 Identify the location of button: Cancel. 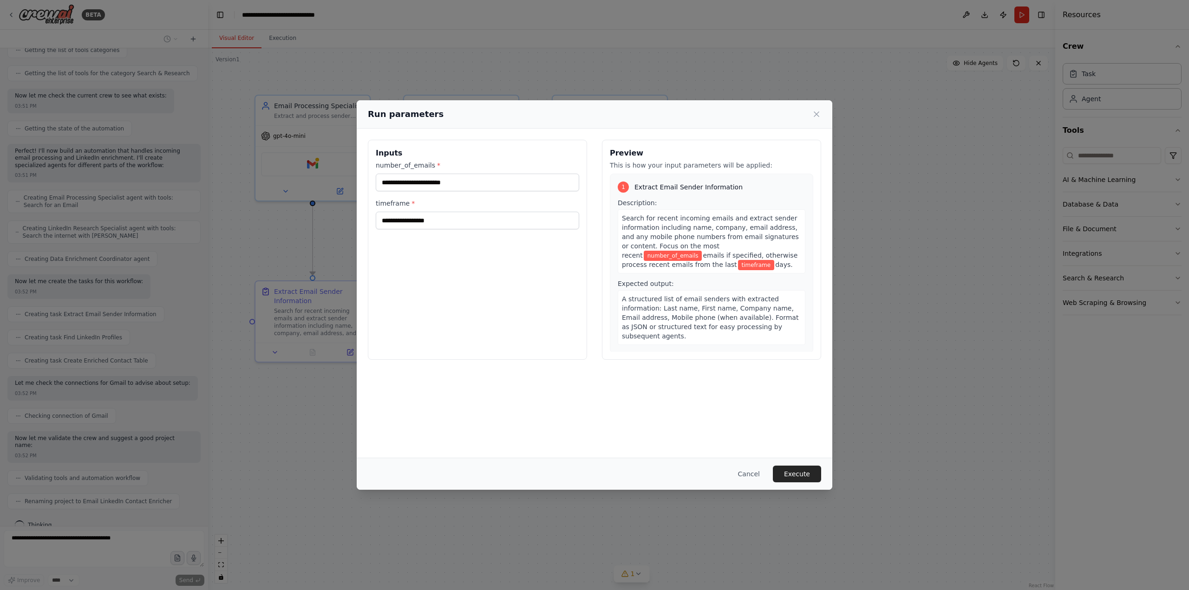
(748, 474).